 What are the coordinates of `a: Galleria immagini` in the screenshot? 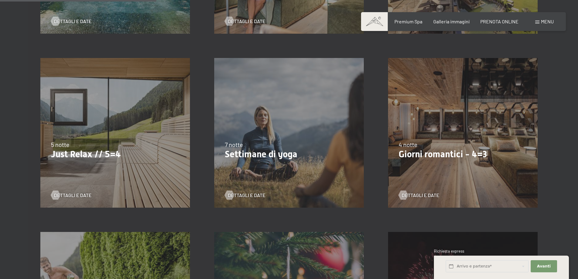 It's located at (452, 21).